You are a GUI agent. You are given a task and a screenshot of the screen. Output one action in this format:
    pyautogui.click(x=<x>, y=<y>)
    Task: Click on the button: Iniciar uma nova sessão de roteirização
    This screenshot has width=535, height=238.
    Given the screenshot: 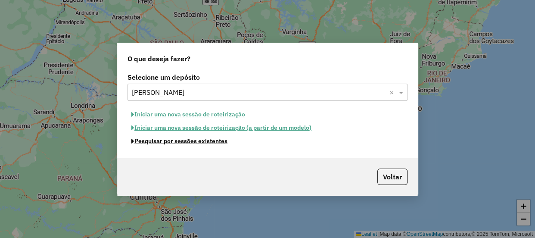 What is the action you would take?
    pyautogui.click(x=188, y=114)
    